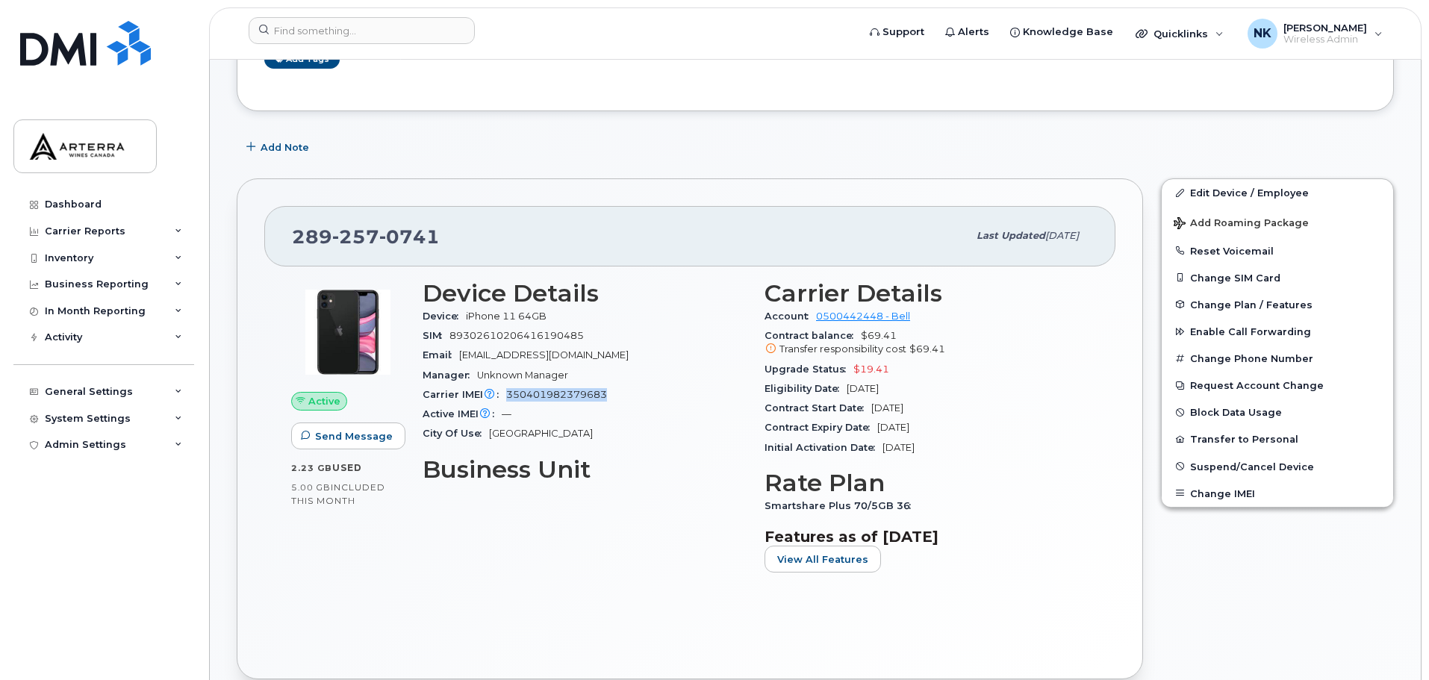 The image size is (1429, 680). Describe the element at coordinates (809, 369) in the screenshot. I see `span: Upgrade Status` at that location.